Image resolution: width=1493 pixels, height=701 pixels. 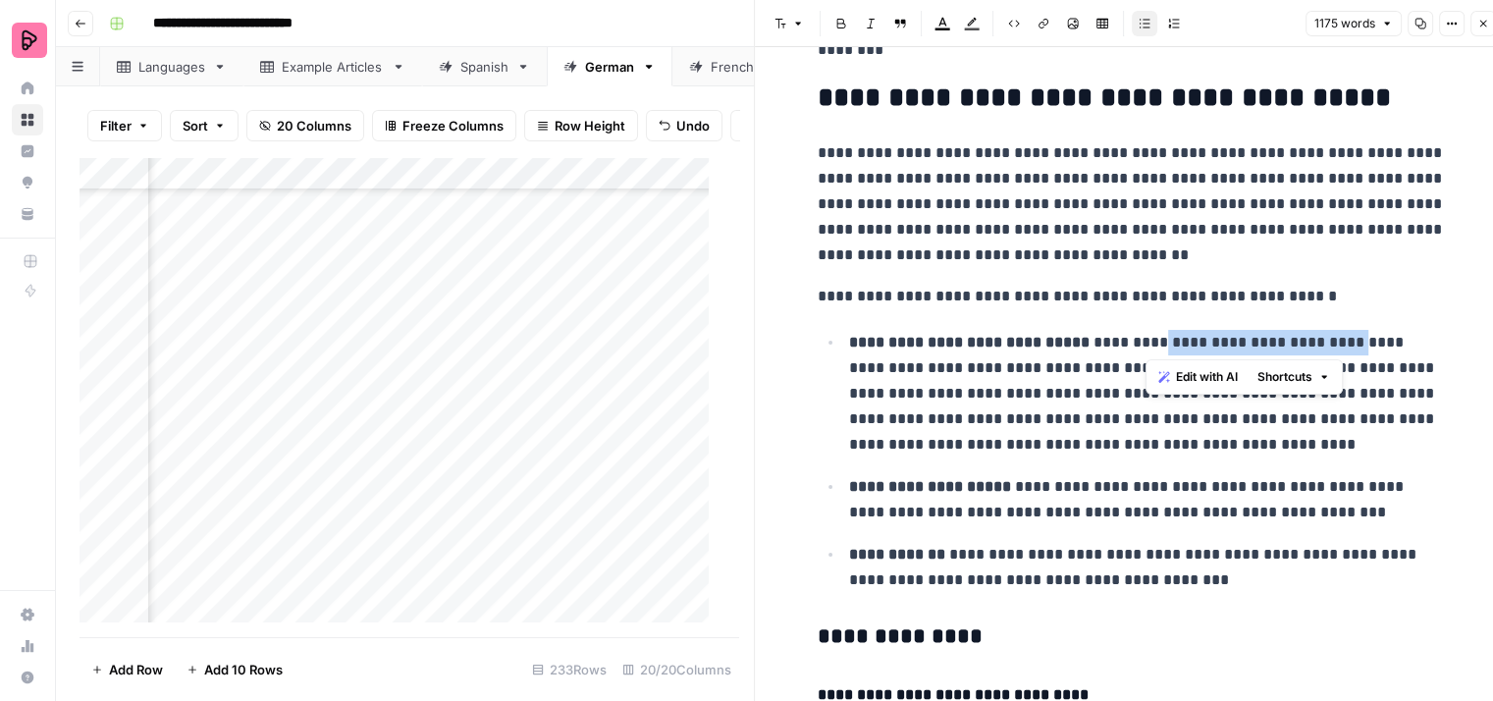 I want to click on a: Example Articles, so click(x=333, y=67).